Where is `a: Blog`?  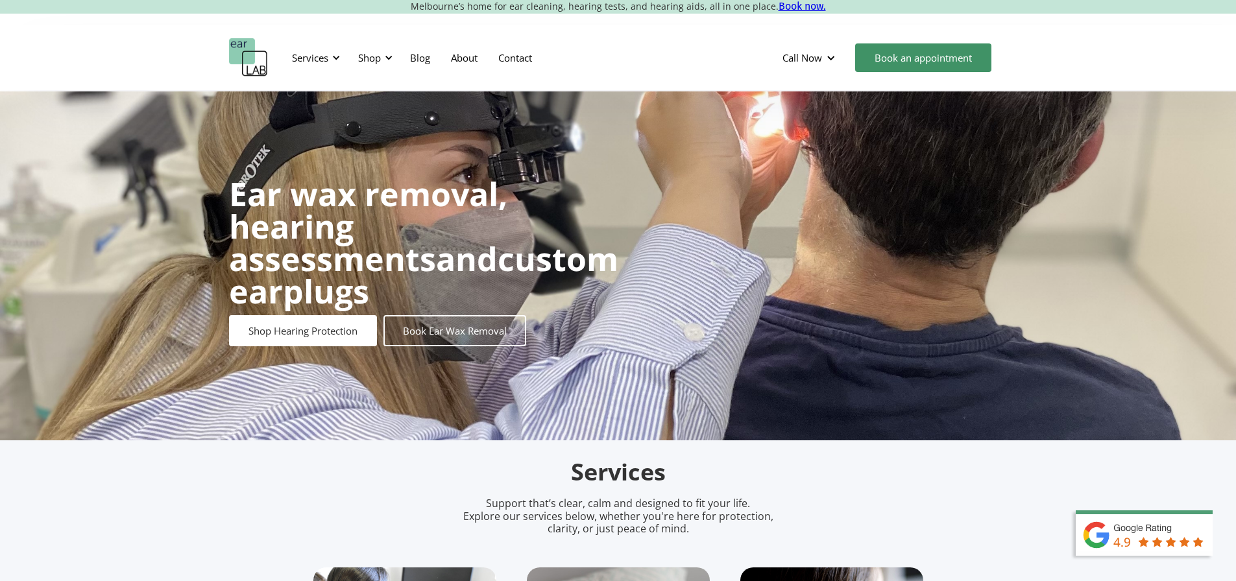
a: Blog is located at coordinates (420, 58).